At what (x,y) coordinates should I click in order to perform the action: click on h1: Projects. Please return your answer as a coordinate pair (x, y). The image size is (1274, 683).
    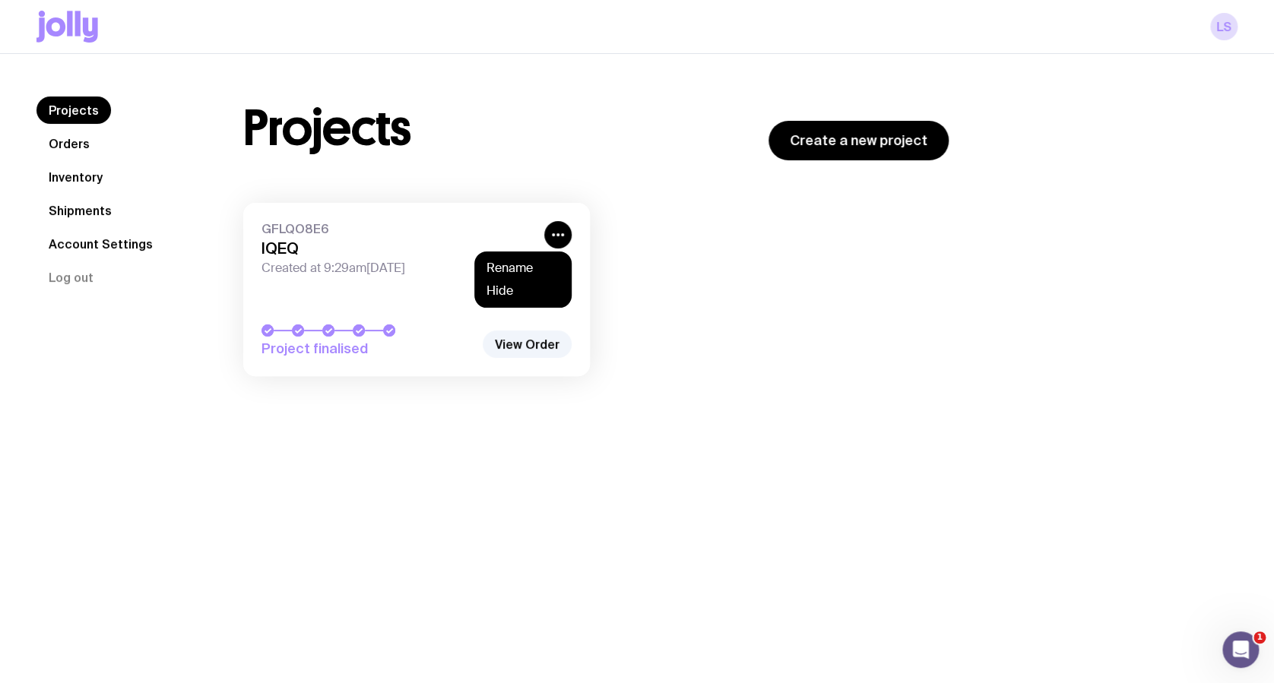
    Looking at the image, I should click on (327, 128).